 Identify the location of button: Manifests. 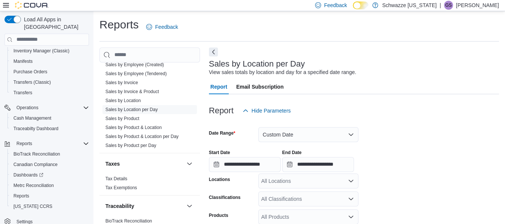
(50, 61).